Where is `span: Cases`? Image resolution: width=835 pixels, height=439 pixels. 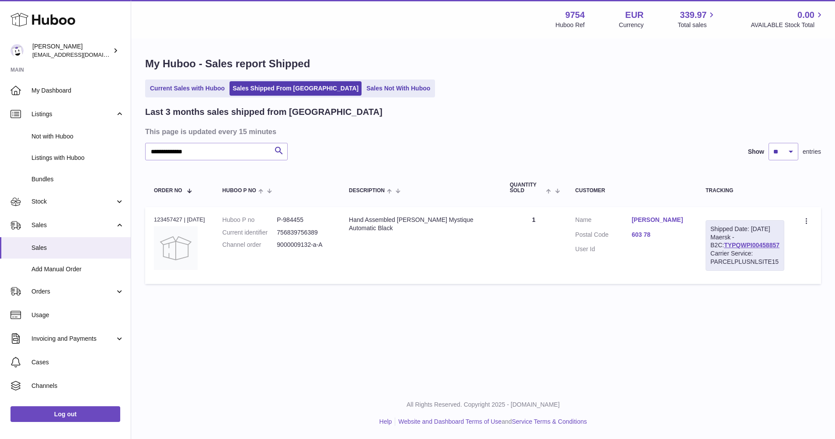 span: Cases is located at coordinates (78, 362).